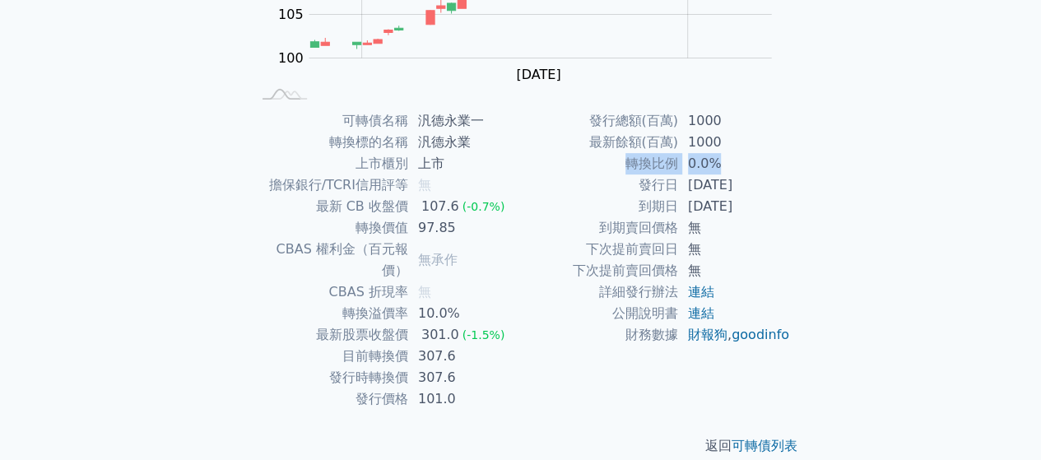 This screenshot has width=1041, height=460. What do you see at coordinates (521, 446) in the screenshot?
I see `p: 返回` at bounding box center [521, 446].